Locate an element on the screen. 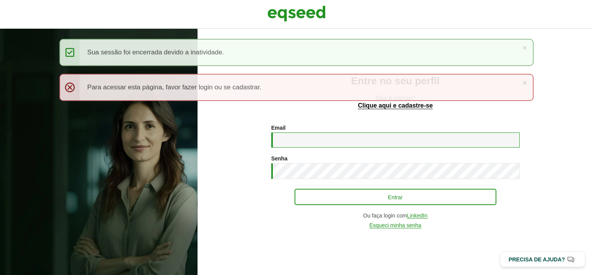 This screenshot has height=275, width=593. label: Senha is located at coordinates (280, 158).